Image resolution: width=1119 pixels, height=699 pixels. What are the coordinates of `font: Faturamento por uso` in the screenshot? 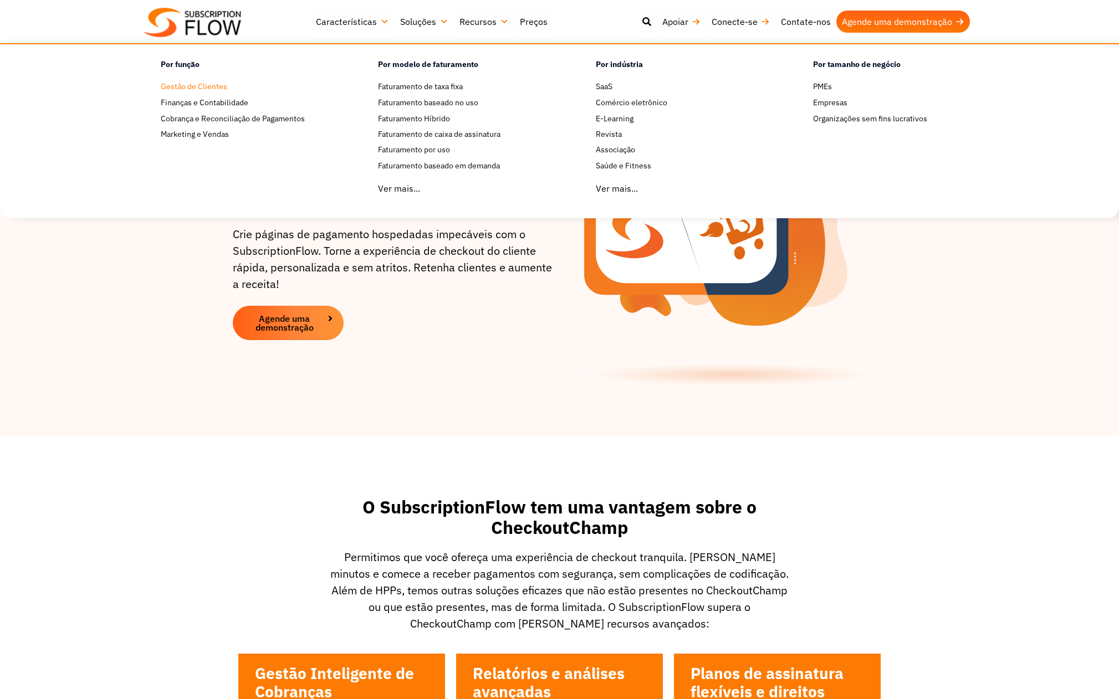 It's located at (414, 150).